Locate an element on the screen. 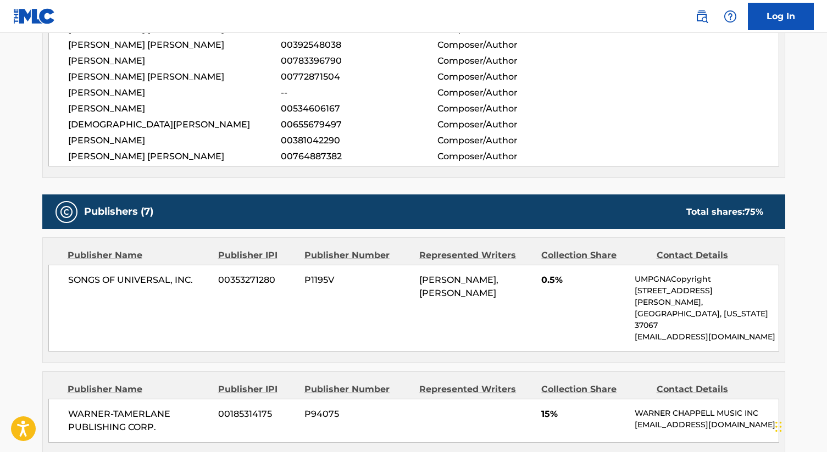  span: 00381042290 is located at coordinates (359, 141).